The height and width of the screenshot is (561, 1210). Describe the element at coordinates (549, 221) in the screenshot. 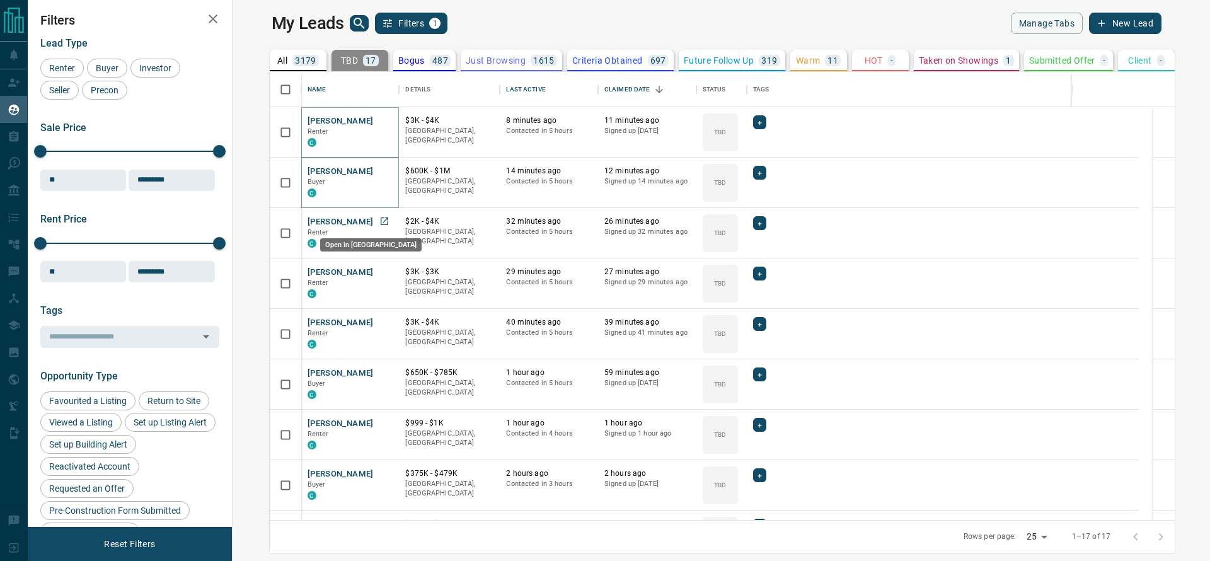

I see `p: 32 minutes ago` at that location.